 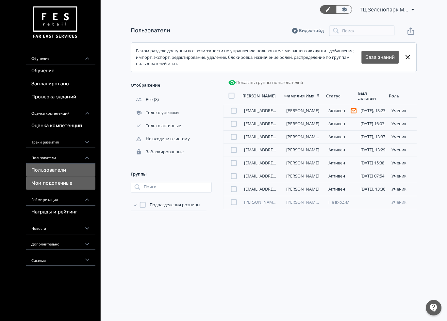 What do you see at coordinates (61, 226) in the screenshot?
I see `div: Новости` at bounding box center [61, 226].